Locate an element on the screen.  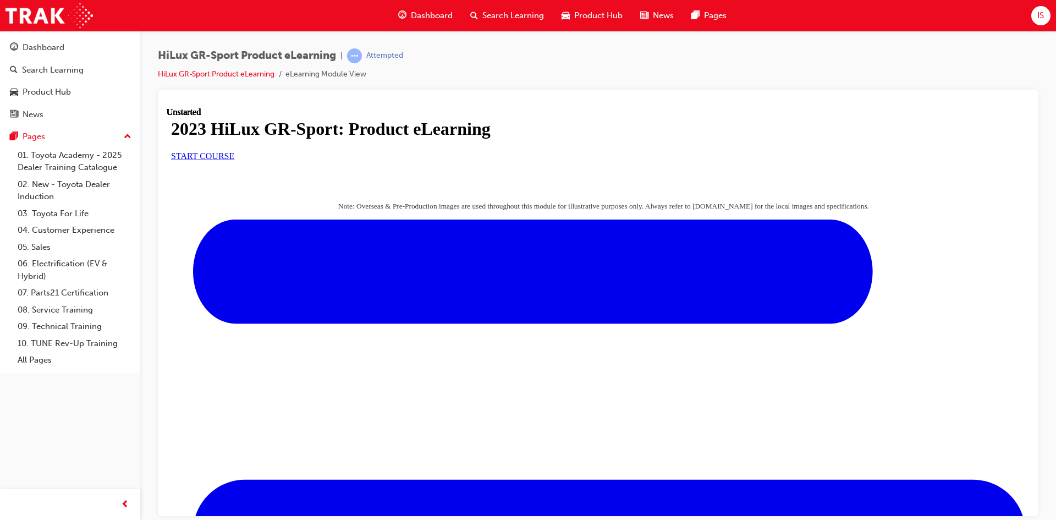
div: News is located at coordinates (33, 114).